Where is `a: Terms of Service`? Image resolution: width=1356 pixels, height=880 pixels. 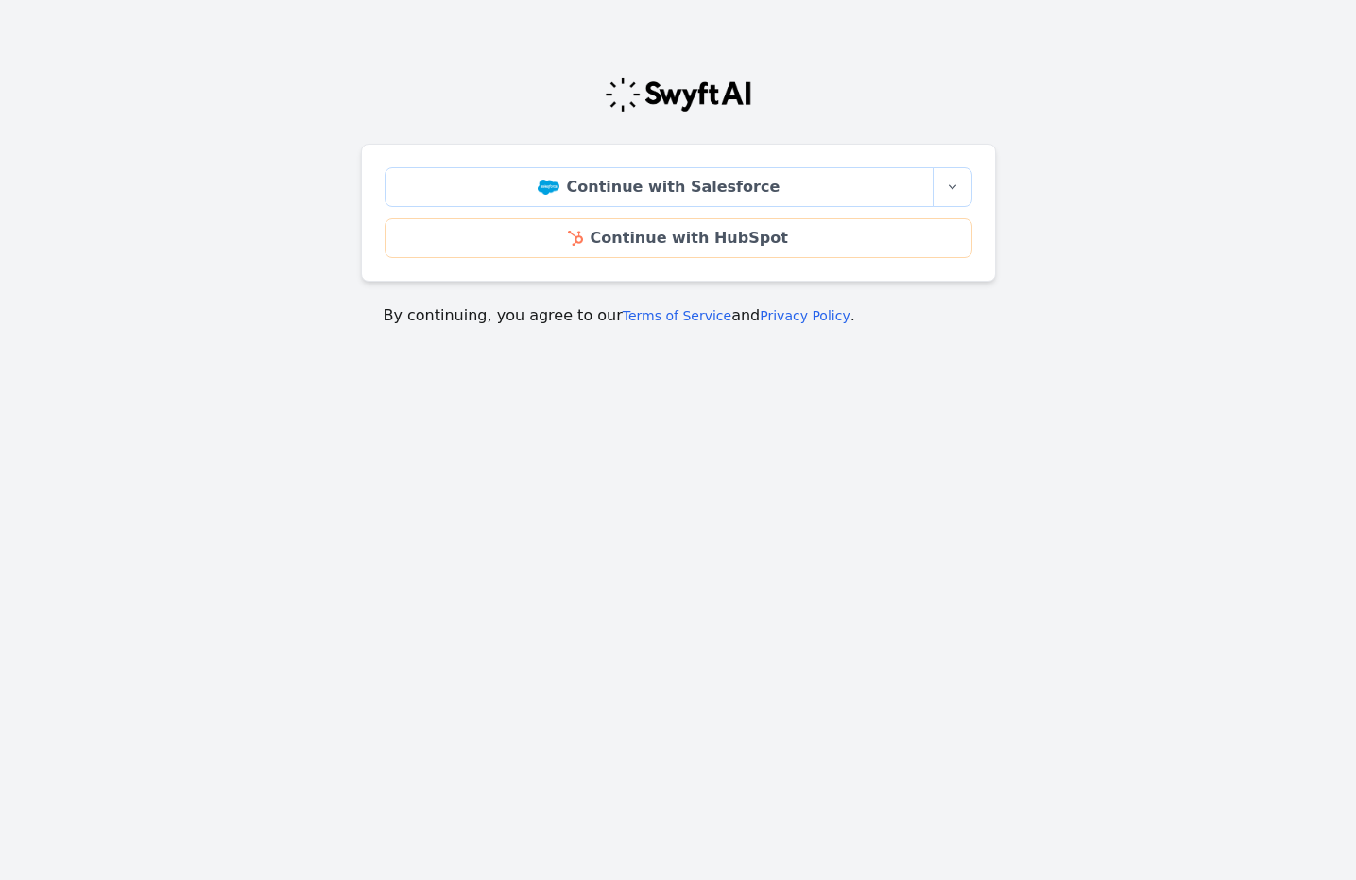 a: Terms of Service is located at coordinates (676, 316).